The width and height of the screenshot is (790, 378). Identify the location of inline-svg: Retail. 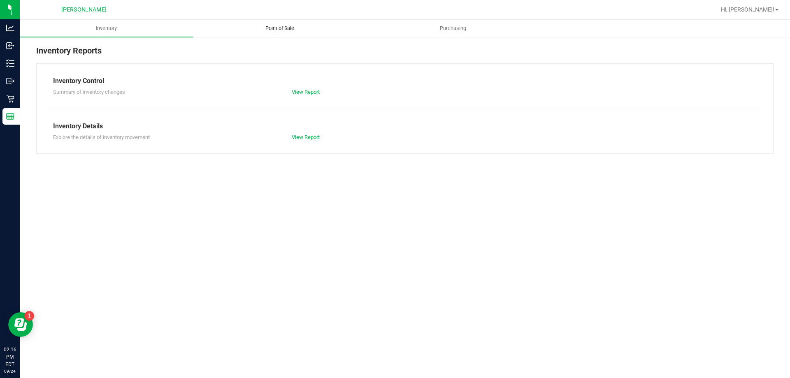
(10, 99).